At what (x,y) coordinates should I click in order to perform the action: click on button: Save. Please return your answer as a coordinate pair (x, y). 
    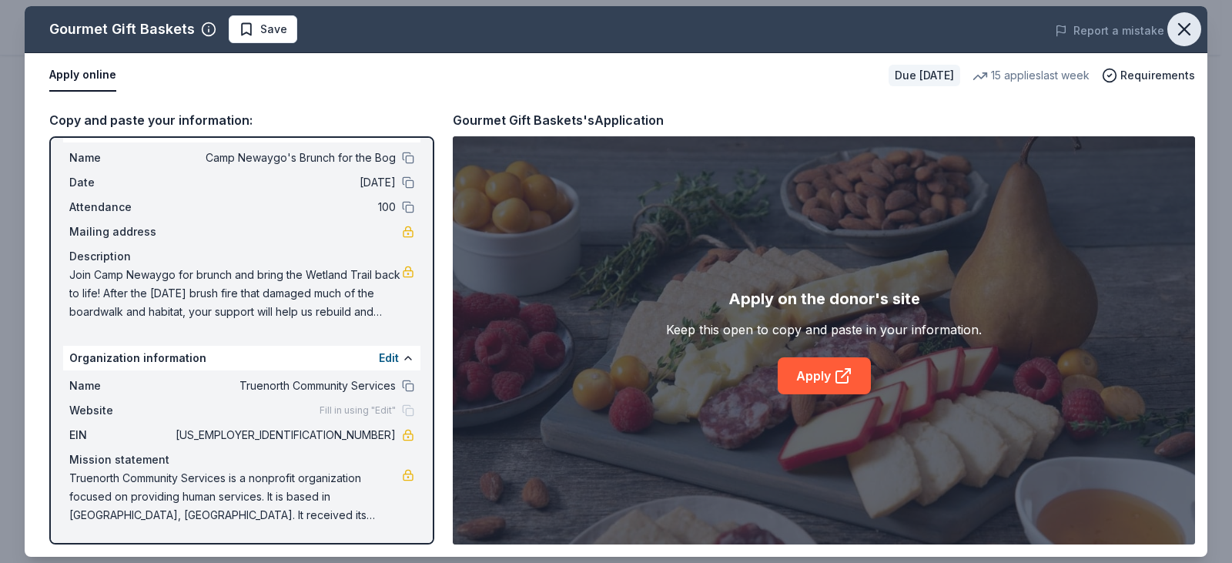
    Looking at the image, I should click on (263, 29).